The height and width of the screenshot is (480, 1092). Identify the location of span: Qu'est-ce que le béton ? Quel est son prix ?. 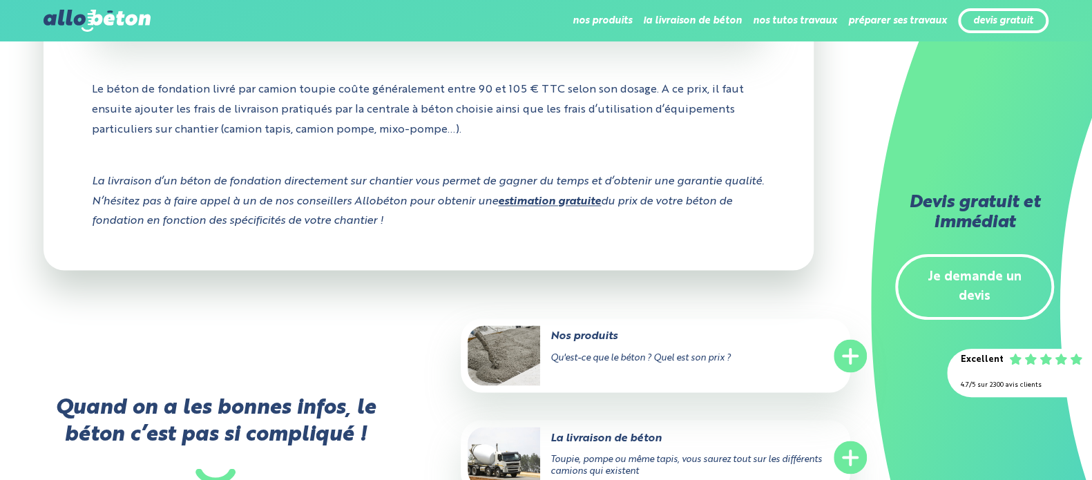
(640, 357).